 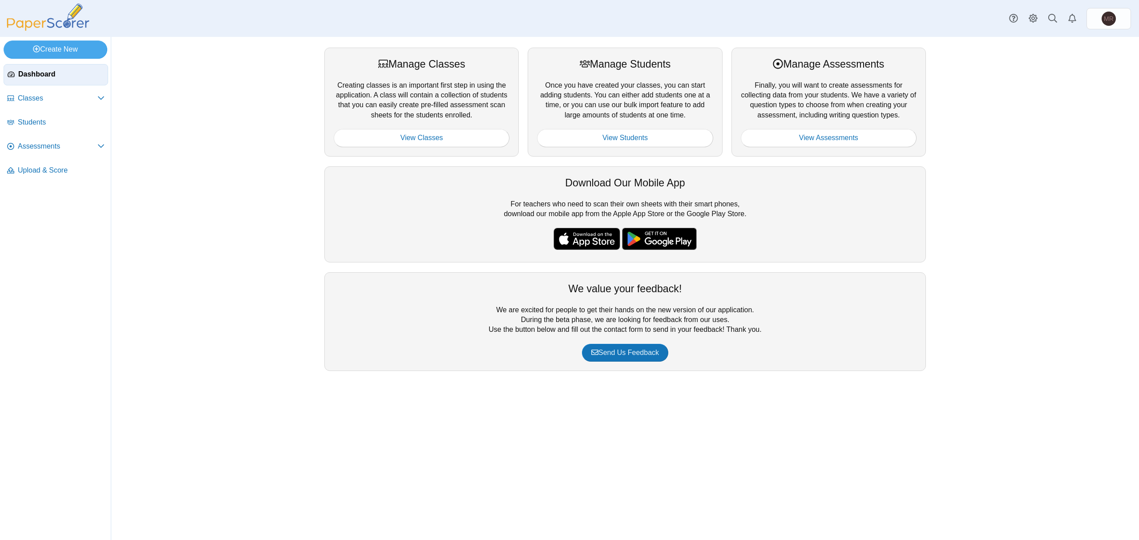 I want to click on div: Finally, you will want to create assessments for collecting data from your students. We have a va..., so click(x=828, y=102).